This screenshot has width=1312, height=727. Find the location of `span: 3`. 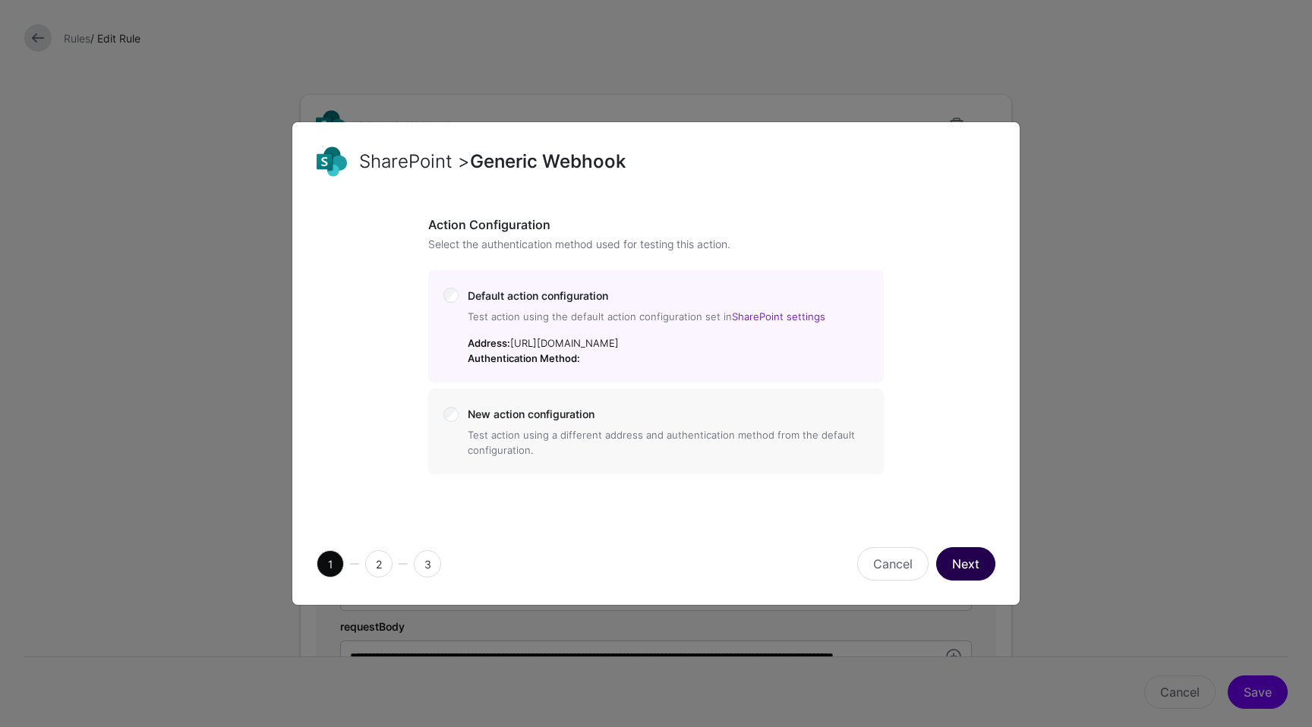

span: 3 is located at coordinates (427, 564).